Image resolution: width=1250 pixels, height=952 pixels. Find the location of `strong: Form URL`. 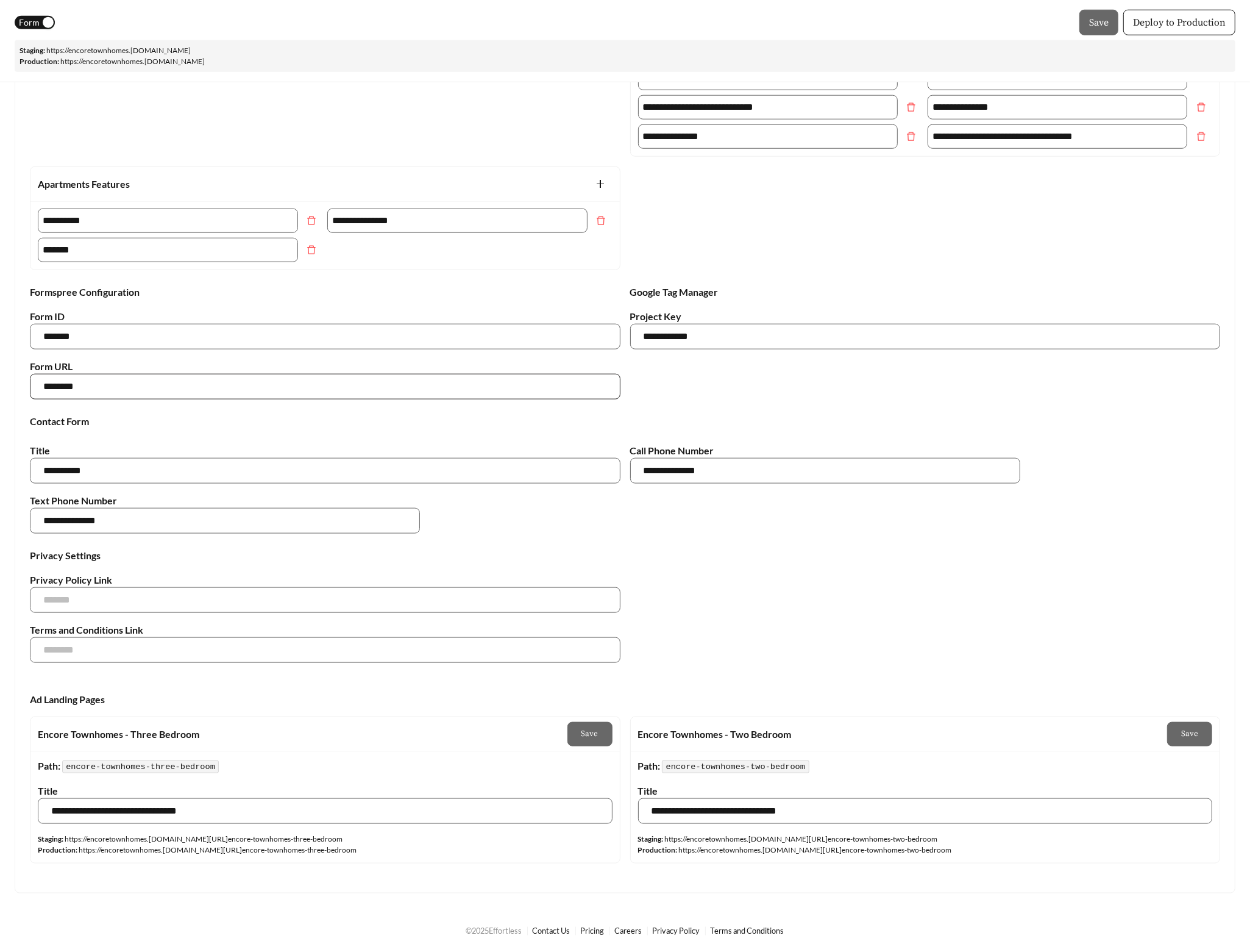

strong: Form URL is located at coordinates (51, 366).